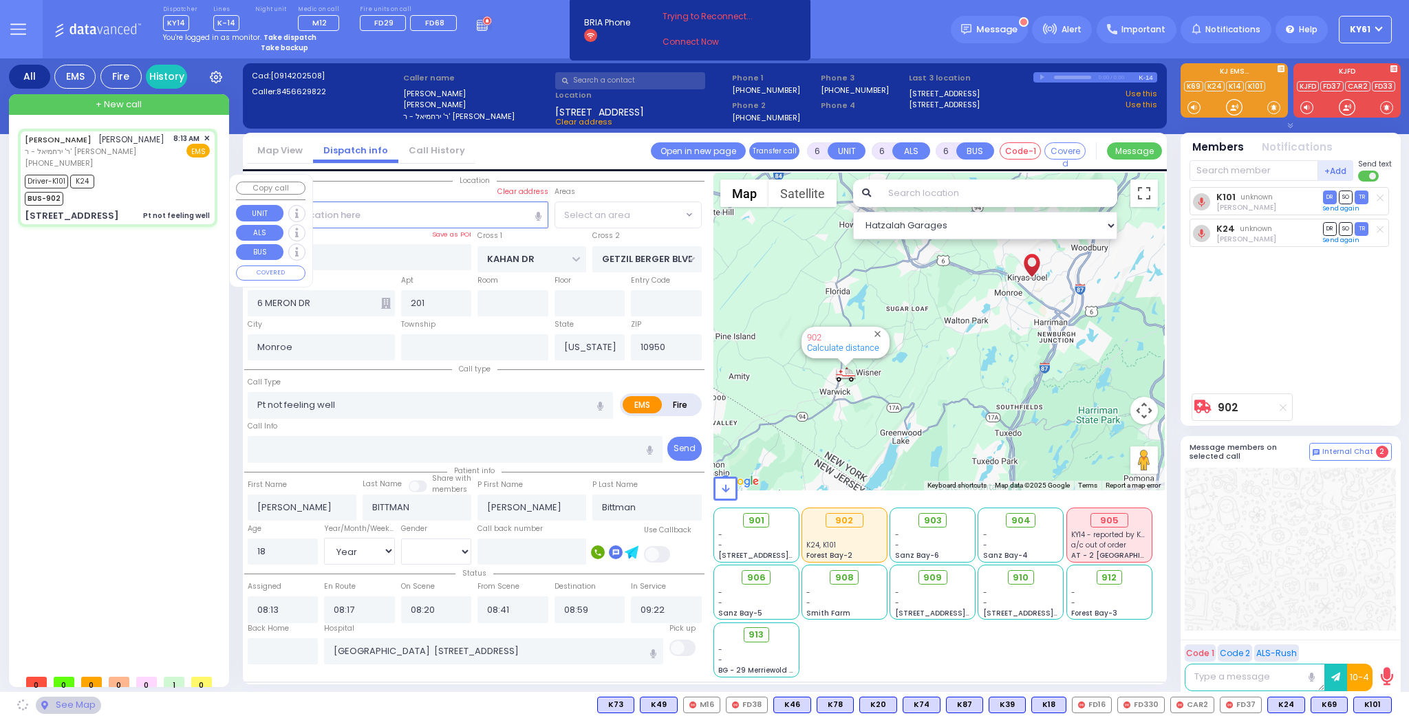 Image resolution: width=1409 pixels, height=718 pixels. What do you see at coordinates (774, 151) in the screenshot?
I see `button: Transfer call` at bounding box center [774, 151].